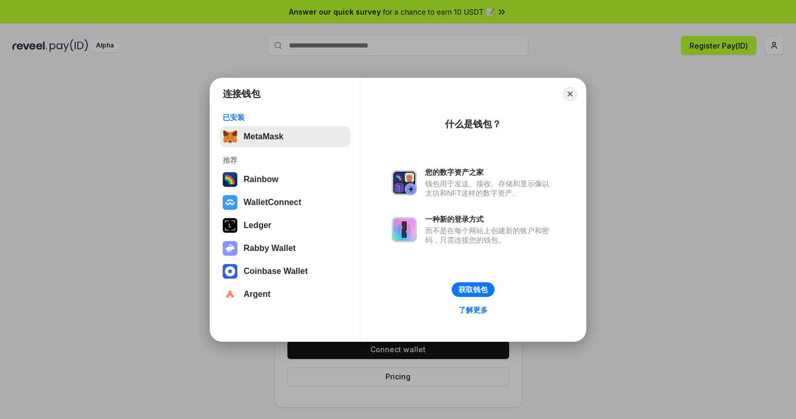  I want to click on div: 已安装, so click(285, 117).